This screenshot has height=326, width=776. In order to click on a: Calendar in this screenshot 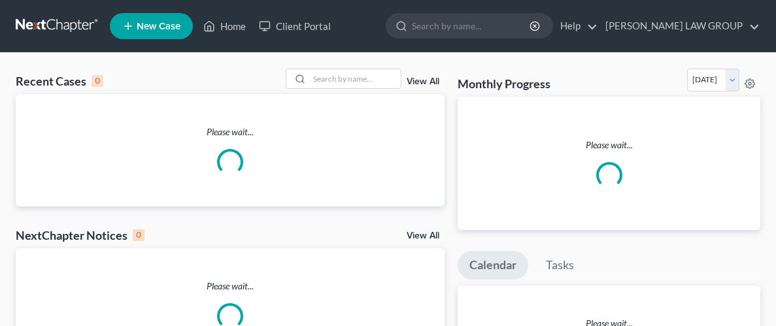, I will do `click(493, 265)`.